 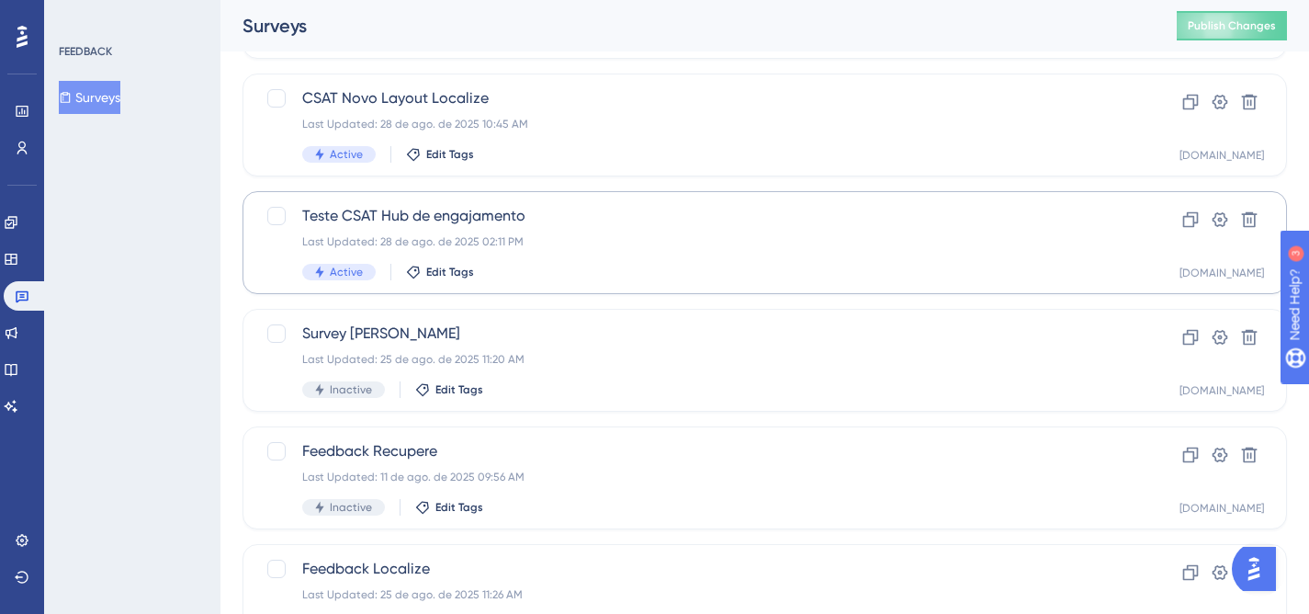 What do you see at coordinates (89, 97) in the screenshot?
I see `button: Surveys` at bounding box center [89, 97].